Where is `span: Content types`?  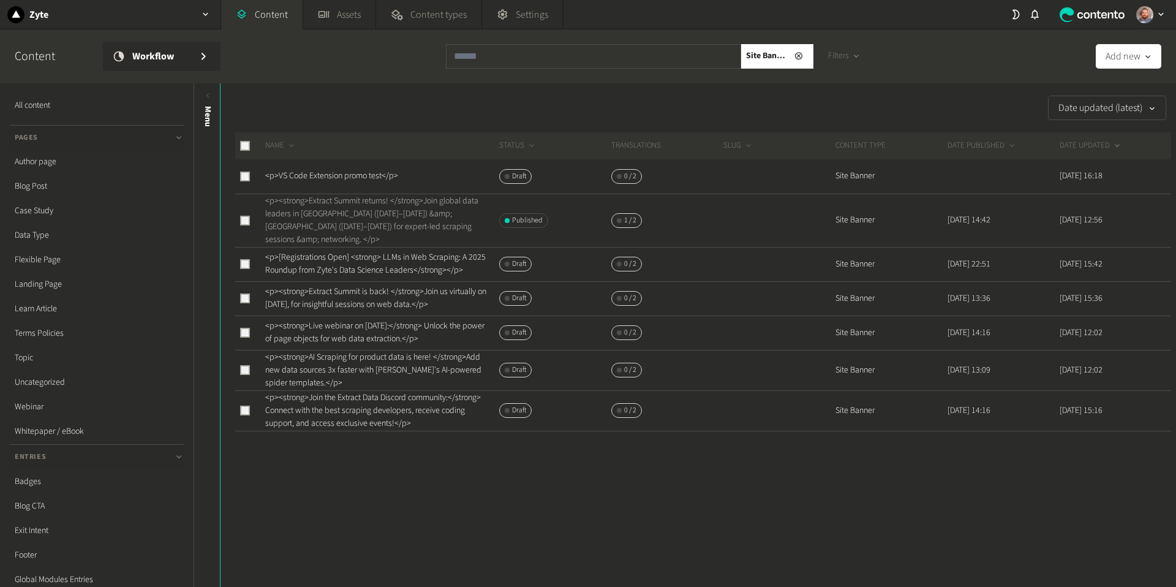 span: Content types is located at coordinates (438, 15).